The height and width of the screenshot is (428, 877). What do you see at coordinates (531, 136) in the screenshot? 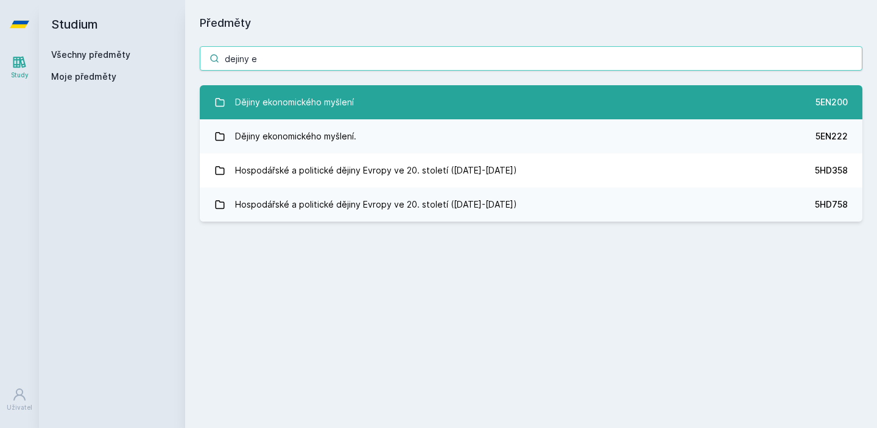
I see `a: Dějiny ekonomického myšlení. 5EN222` at bounding box center [531, 136].